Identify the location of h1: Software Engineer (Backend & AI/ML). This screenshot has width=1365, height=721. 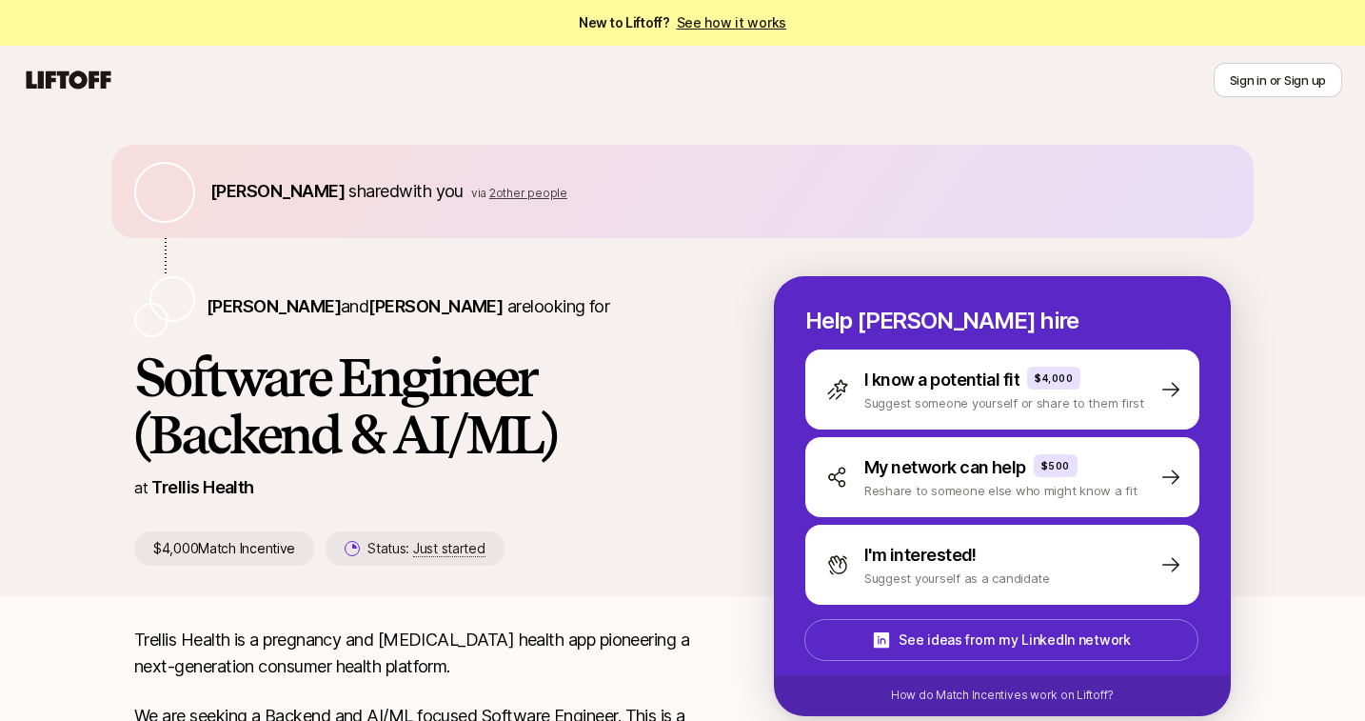
(424, 406).